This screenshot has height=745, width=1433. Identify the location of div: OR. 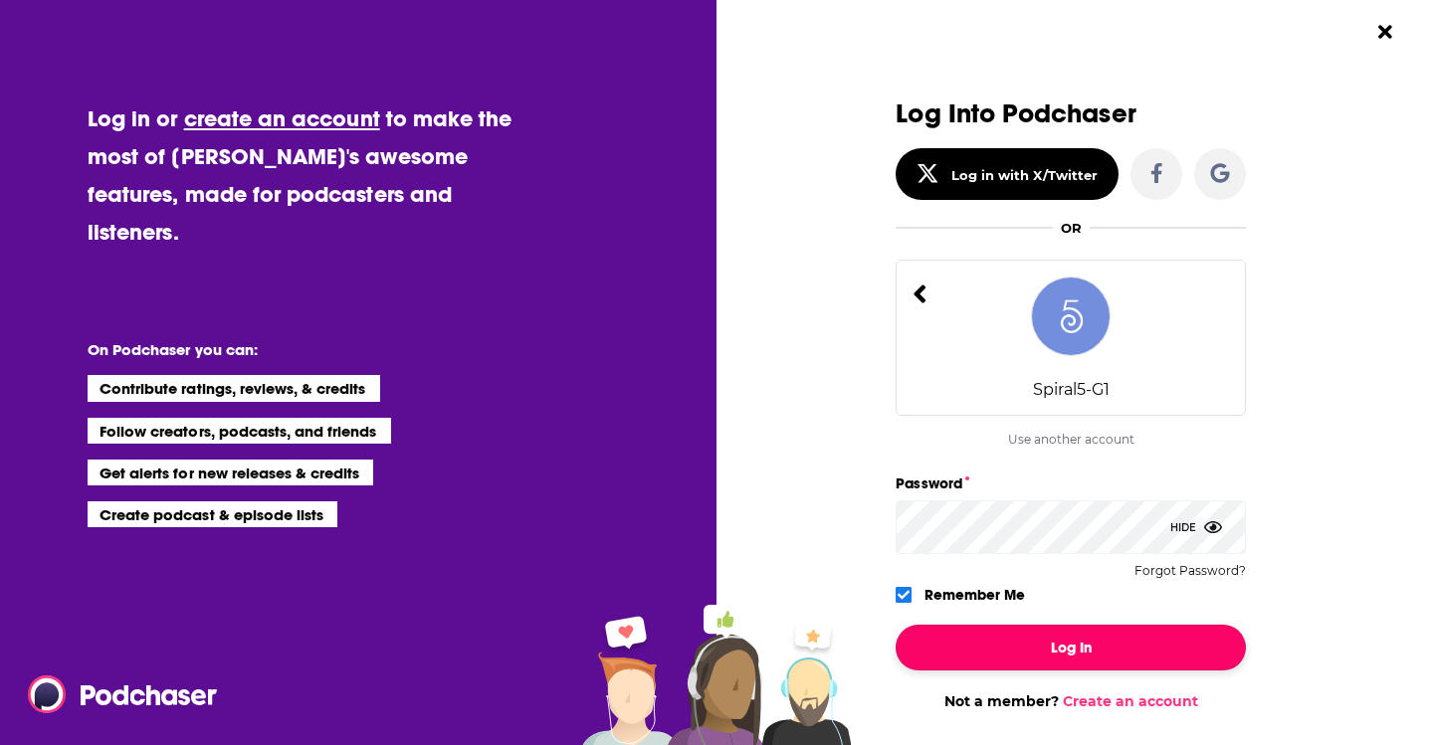
(1070, 228).